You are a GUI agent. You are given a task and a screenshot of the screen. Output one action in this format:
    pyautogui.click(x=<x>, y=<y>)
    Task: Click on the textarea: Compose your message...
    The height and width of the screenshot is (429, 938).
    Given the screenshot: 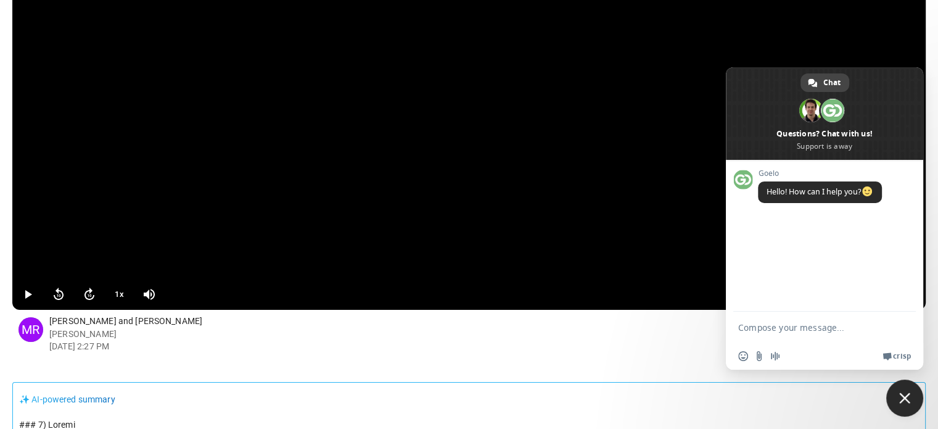 What is the action you would take?
    pyautogui.click(x=813, y=327)
    